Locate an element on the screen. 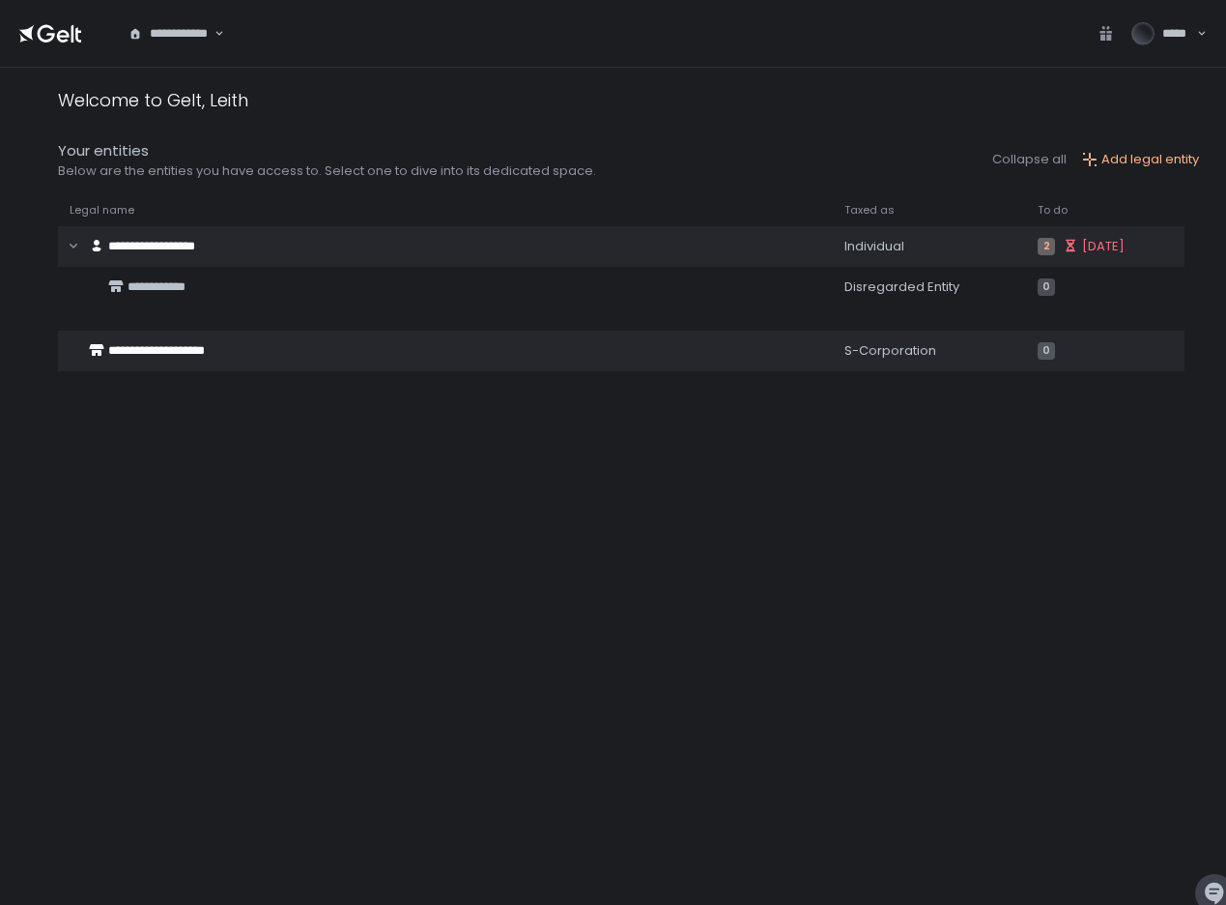  input: Search for option is located at coordinates (212, 34).